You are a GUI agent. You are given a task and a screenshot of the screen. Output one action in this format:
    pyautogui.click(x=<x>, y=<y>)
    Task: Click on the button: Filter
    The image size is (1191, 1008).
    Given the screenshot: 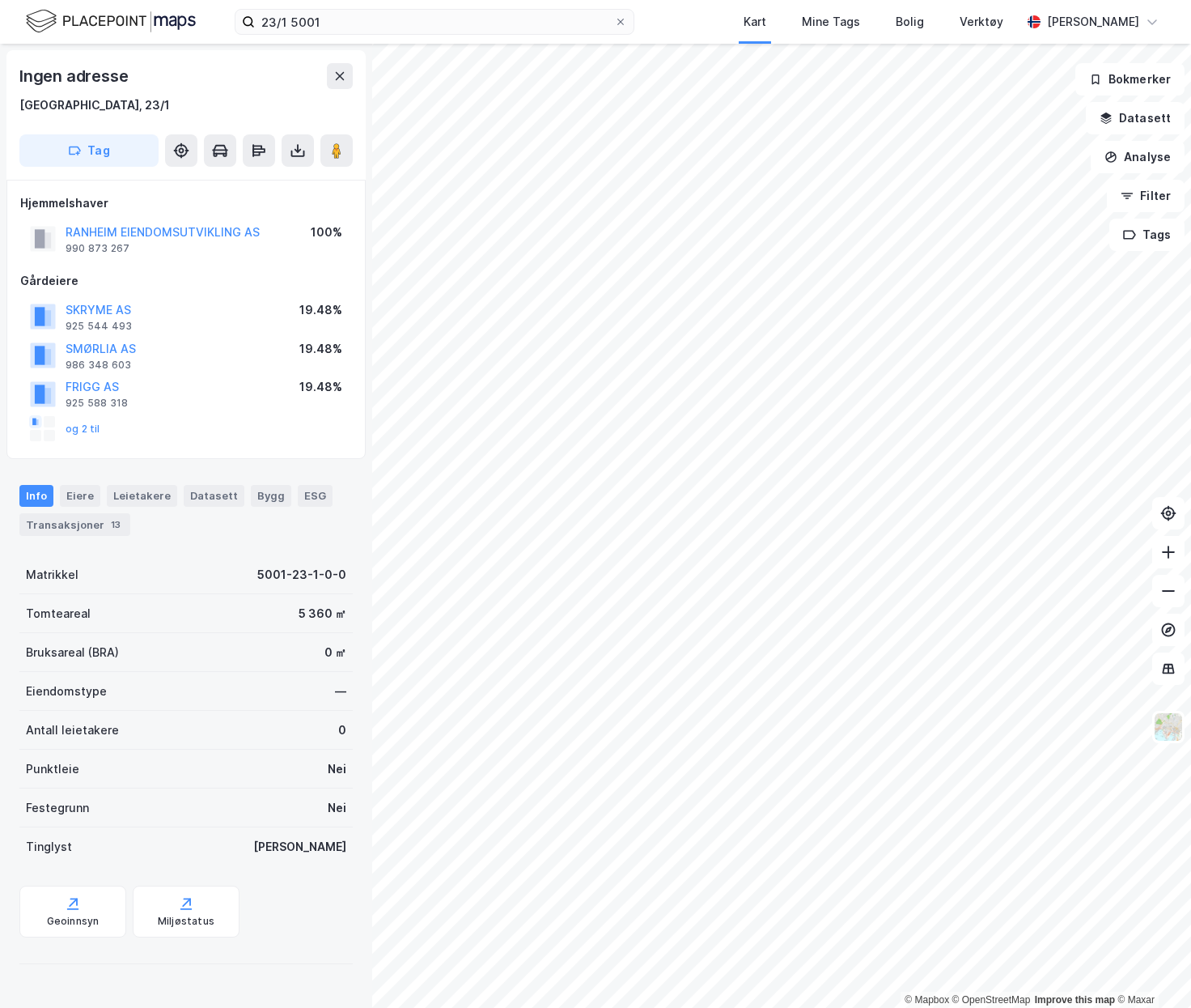 What is the action you would take?
    pyautogui.click(x=1146, y=196)
    